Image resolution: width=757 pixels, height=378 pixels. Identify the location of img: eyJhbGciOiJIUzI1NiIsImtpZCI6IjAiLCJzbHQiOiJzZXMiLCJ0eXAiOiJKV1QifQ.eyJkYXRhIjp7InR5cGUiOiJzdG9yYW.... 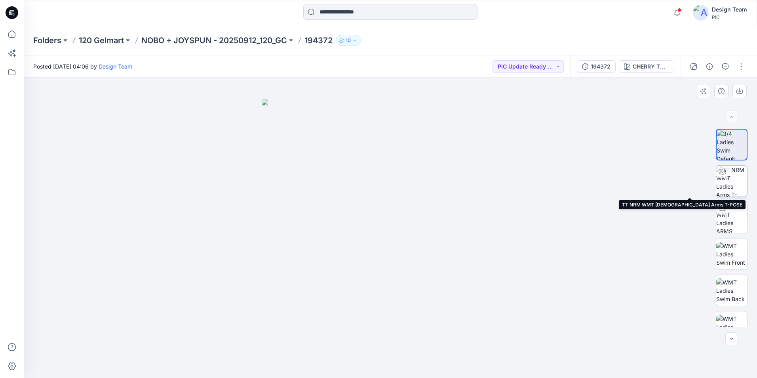
(390, 238).